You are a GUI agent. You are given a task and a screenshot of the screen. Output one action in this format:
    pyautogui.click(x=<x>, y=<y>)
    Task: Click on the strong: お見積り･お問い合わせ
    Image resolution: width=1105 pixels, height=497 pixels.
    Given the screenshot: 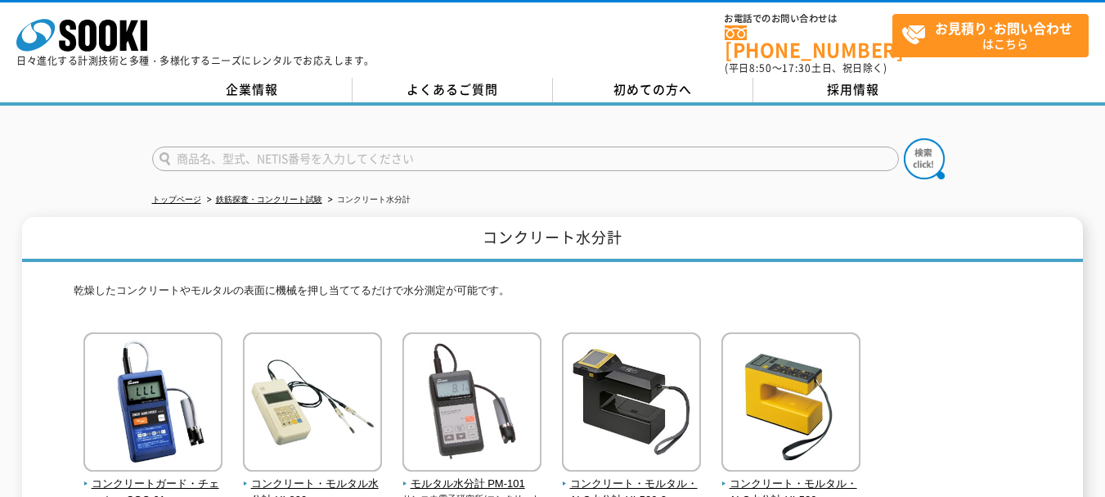 What is the action you would take?
    pyautogui.click(x=1004, y=28)
    